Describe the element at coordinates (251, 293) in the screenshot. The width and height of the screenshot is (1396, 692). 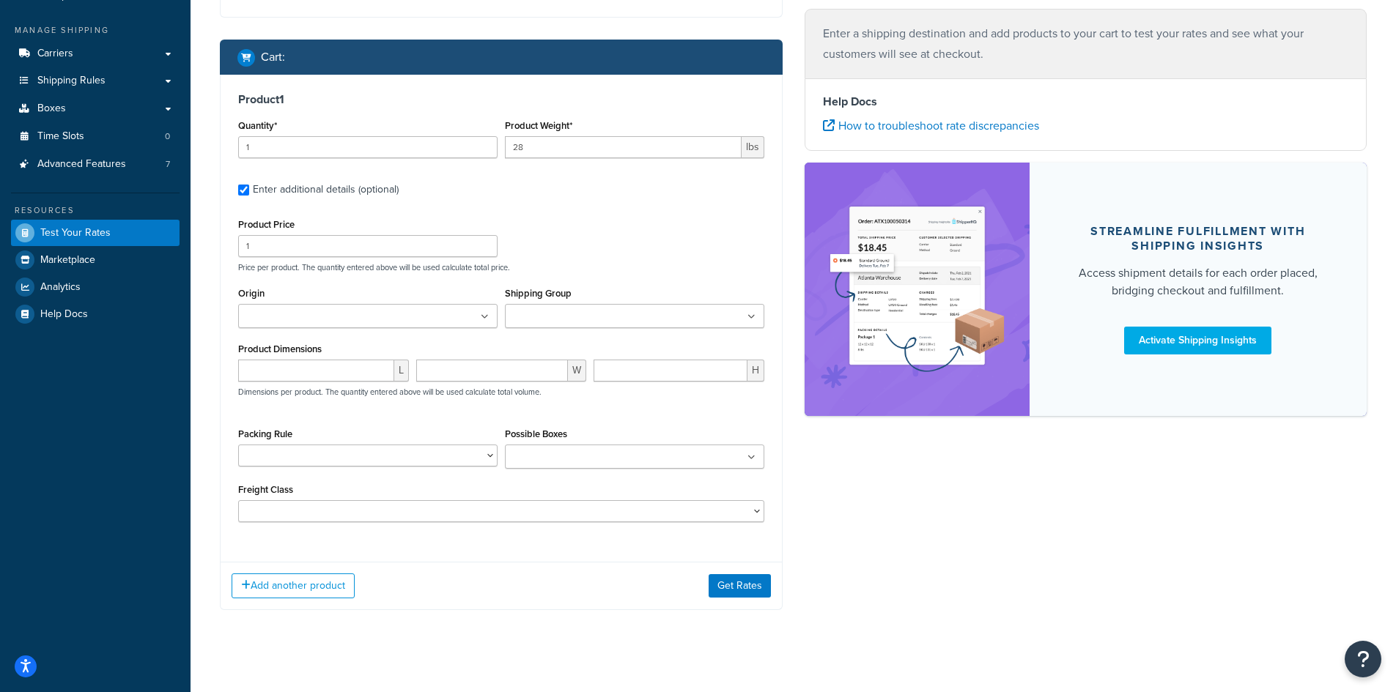
I see `label: Origin` at that location.